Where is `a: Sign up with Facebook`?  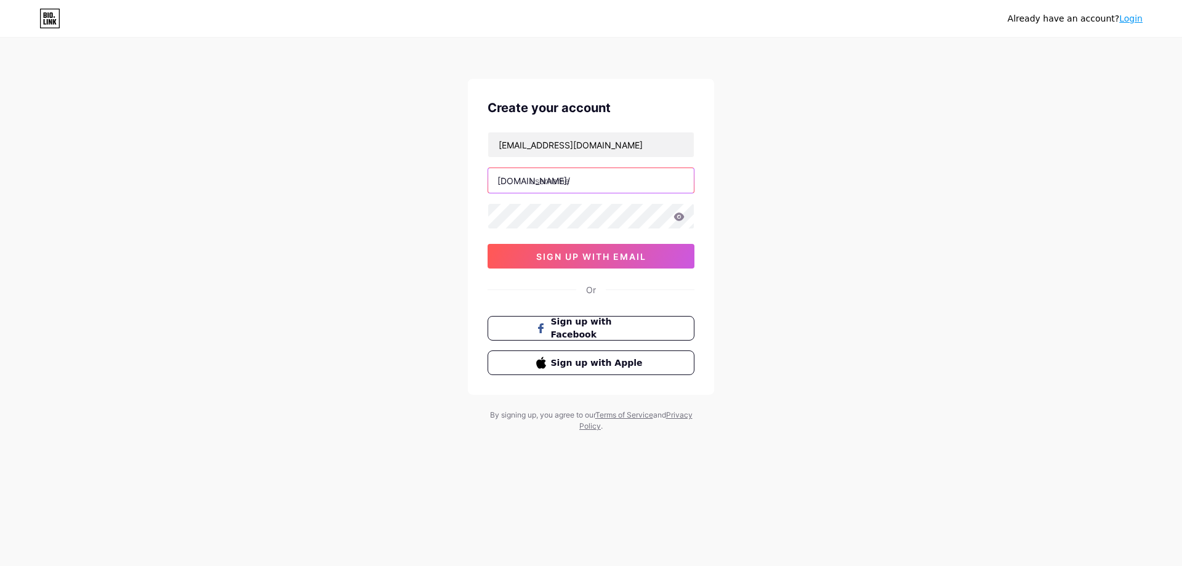
a: Sign up with Facebook is located at coordinates (591, 328).